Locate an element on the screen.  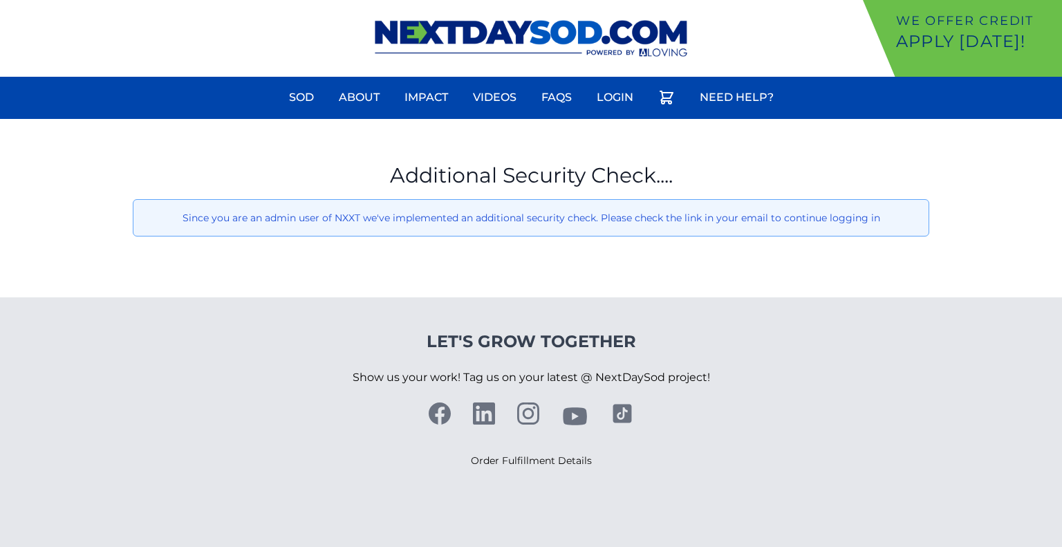
a: Sod is located at coordinates (301, 97).